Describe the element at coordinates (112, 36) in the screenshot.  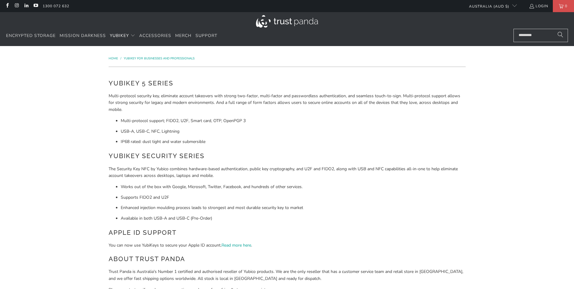
I see `nav: Translation missing: en.navigation.header.main_nav` at that location.